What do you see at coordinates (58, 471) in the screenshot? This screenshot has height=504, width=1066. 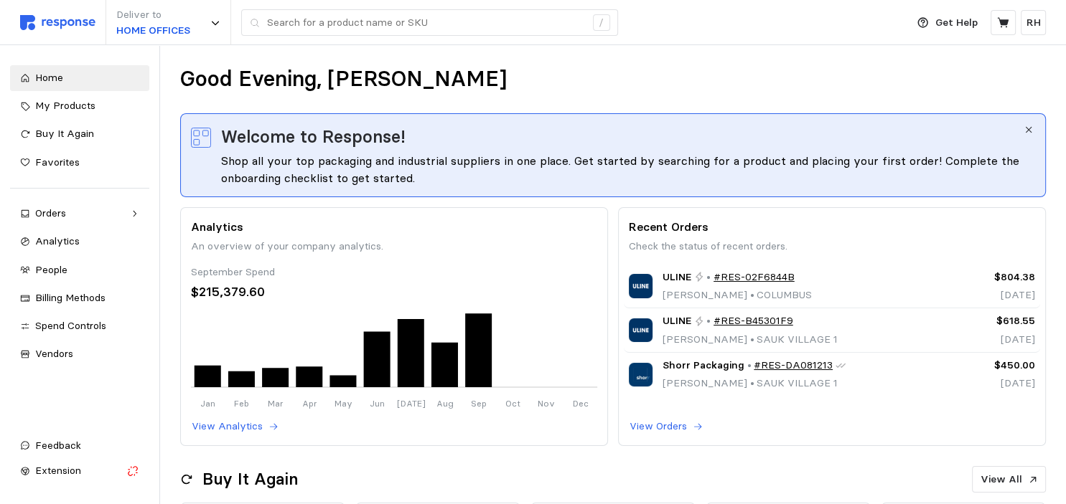 I see `span: Extension` at bounding box center [58, 471].